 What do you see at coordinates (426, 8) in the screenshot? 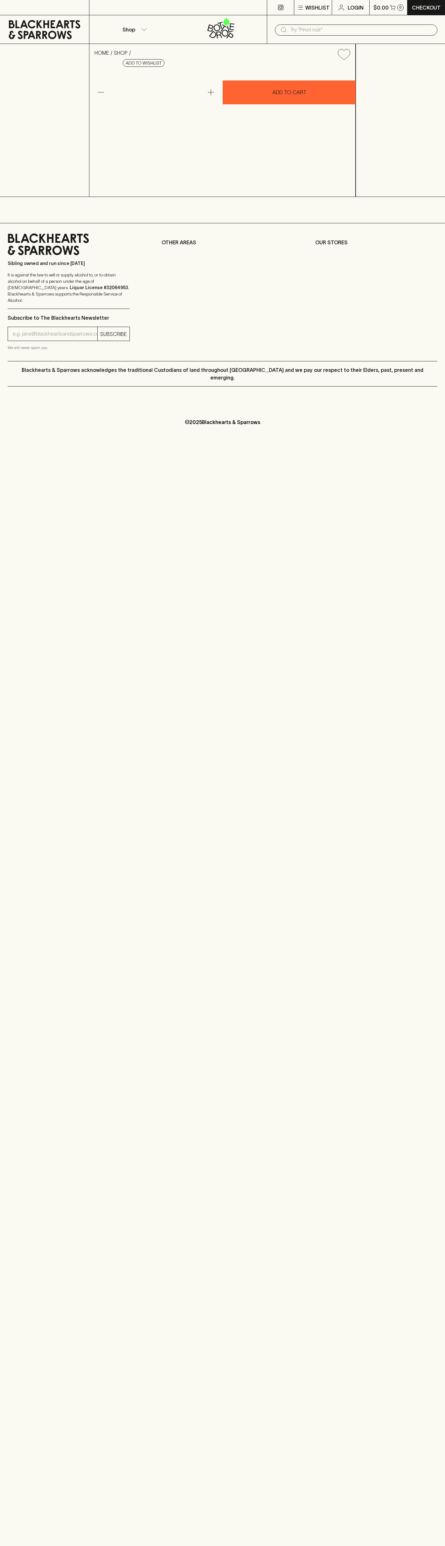
I see `p: Checkout` at bounding box center [426, 8].